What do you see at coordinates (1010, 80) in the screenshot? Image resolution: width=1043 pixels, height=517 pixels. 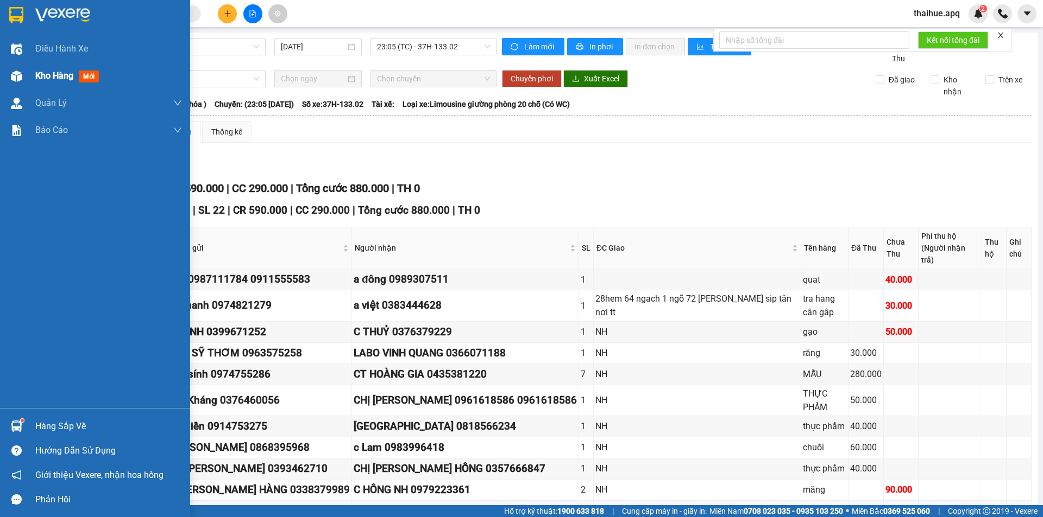 I see `span: Trên xe` at bounding box center [1010, 80].